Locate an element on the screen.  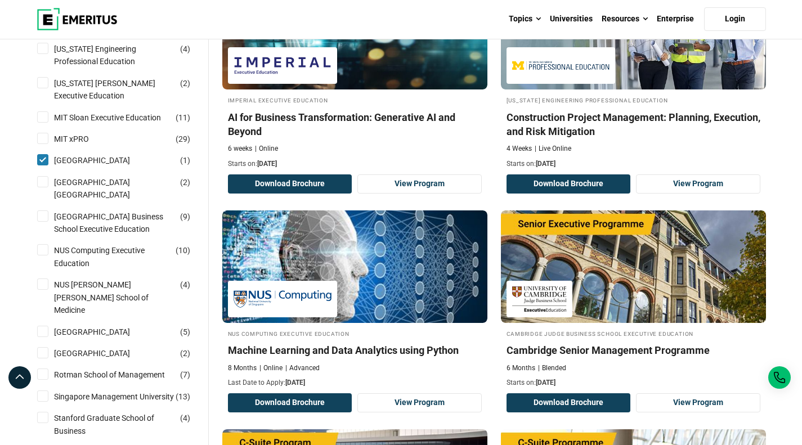
p: Live Online is located at coordinates (552, 149).